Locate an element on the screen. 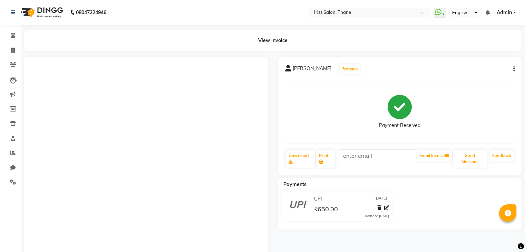 Image resolution: width=525 pixels, height=252 pixels. a: Download is located at coordinates (300, 159).